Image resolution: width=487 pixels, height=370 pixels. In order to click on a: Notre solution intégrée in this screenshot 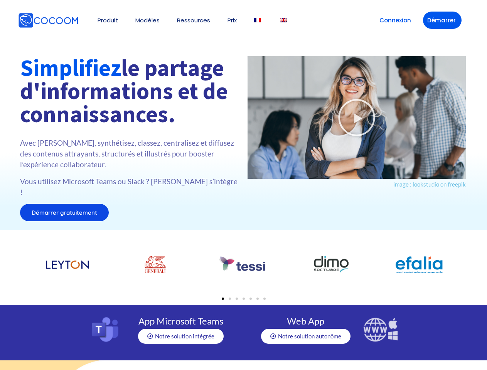, I will do `click(181, 336)`.